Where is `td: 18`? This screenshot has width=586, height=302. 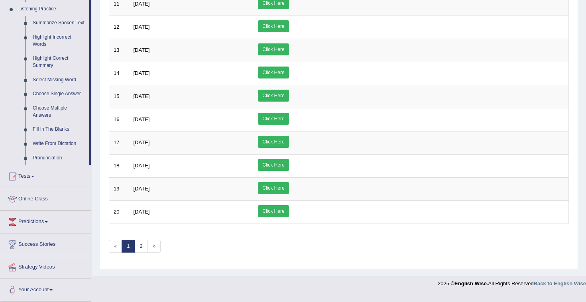
td: 18 is located at coordinates (119, 166).